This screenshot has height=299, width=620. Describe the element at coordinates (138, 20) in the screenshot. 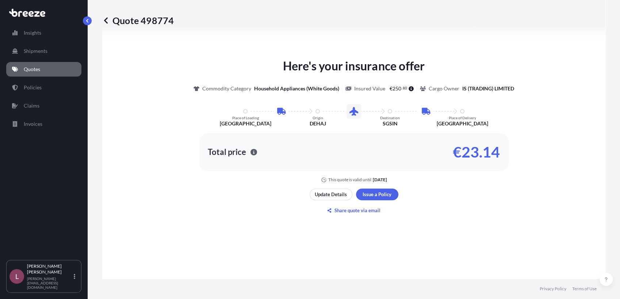

I see `p: Quote 498774` at that location.